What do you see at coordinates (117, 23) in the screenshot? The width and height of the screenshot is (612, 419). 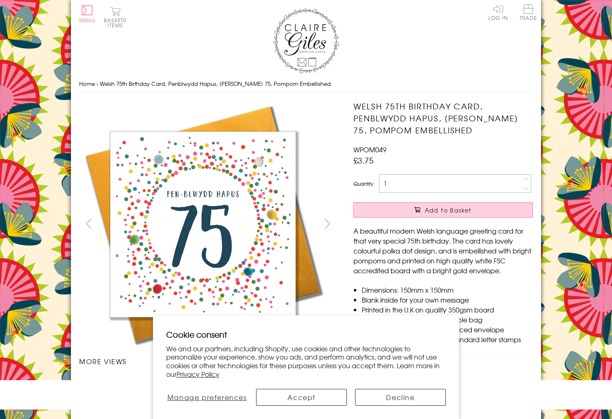 I see `span: 0 items` at bounding box center [117, 23].